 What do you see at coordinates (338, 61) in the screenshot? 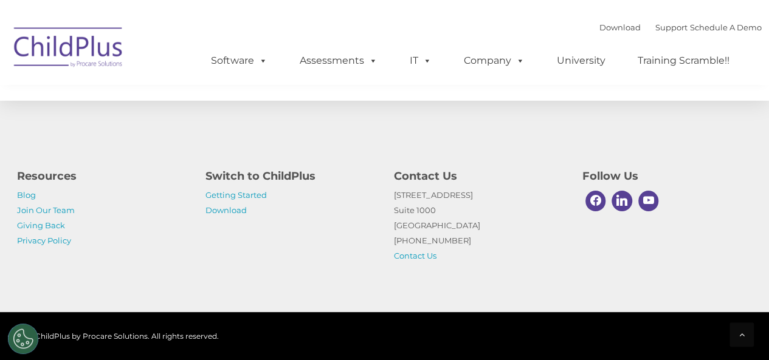
I see `a: Assessments` at bounding box center [338, 61].